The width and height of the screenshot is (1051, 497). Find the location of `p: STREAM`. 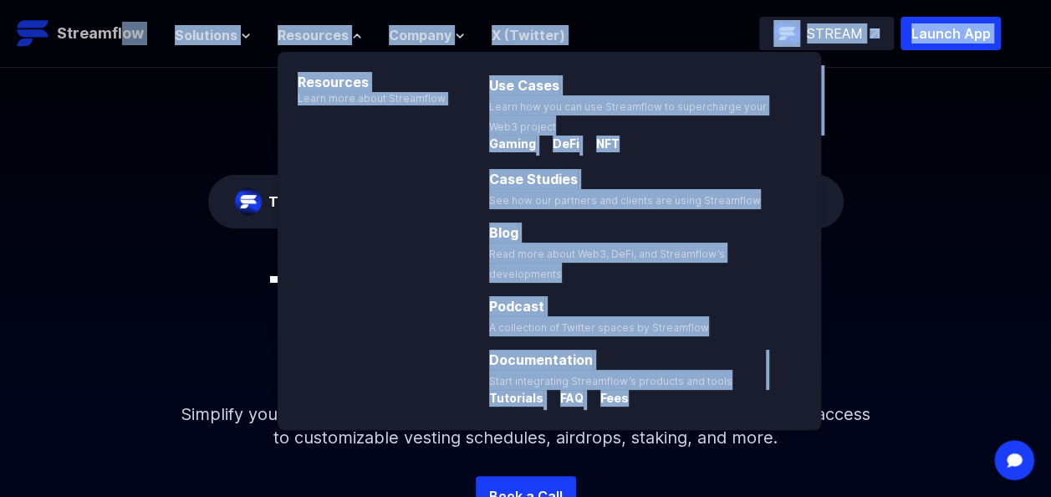

p: STREAM is located at coordinates (835, 33).